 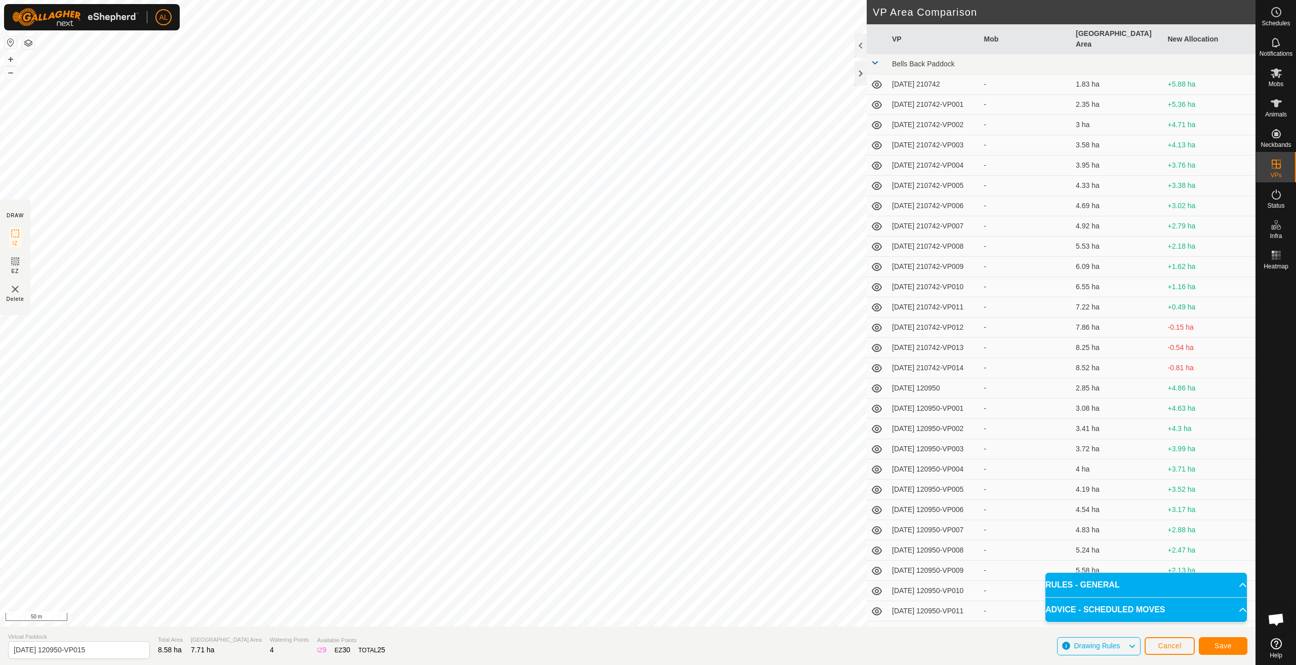 What do you see at coordinates (1118, 490) in the screenshot?
I see `td: 4.19 ha` at bounding box center [1118, 490].